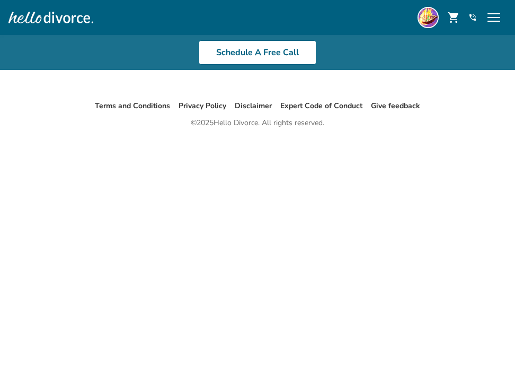 This screenshot has height=386, width=515. What do you see at coordinates (494, 17) in the screenshot?
I see `span: menu` at bounding box center [494, 17].